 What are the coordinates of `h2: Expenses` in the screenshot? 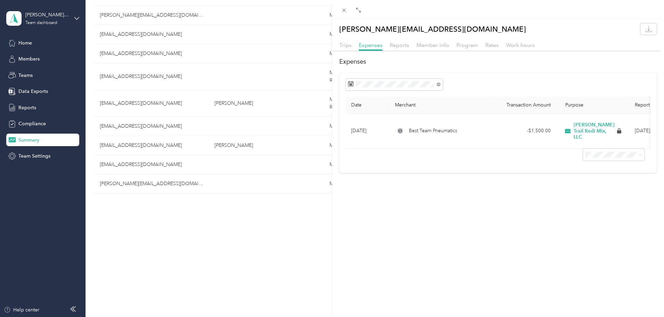 It's located at (498, 62).